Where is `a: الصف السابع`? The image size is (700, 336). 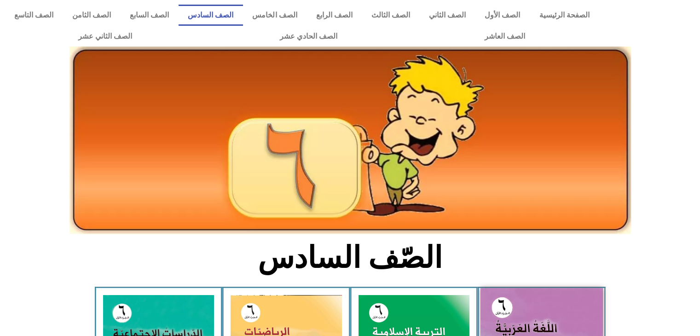
a: الصف السابع is located at coordinates (149, 15).